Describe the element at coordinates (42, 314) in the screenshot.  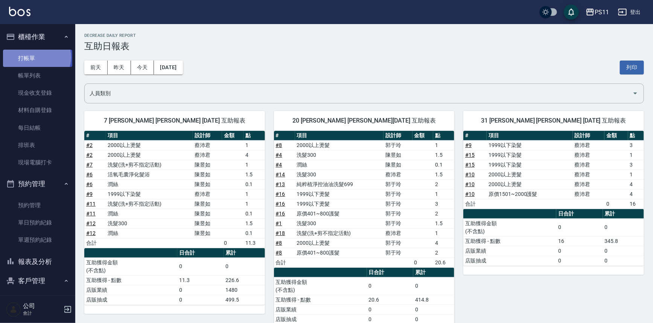
I see `p: 會計` at that location.